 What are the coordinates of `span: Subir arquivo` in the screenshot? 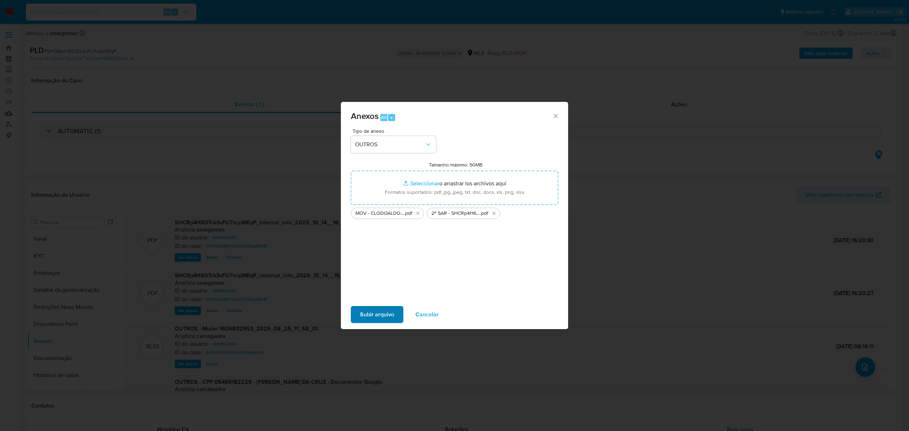 It's located at (377, 315).